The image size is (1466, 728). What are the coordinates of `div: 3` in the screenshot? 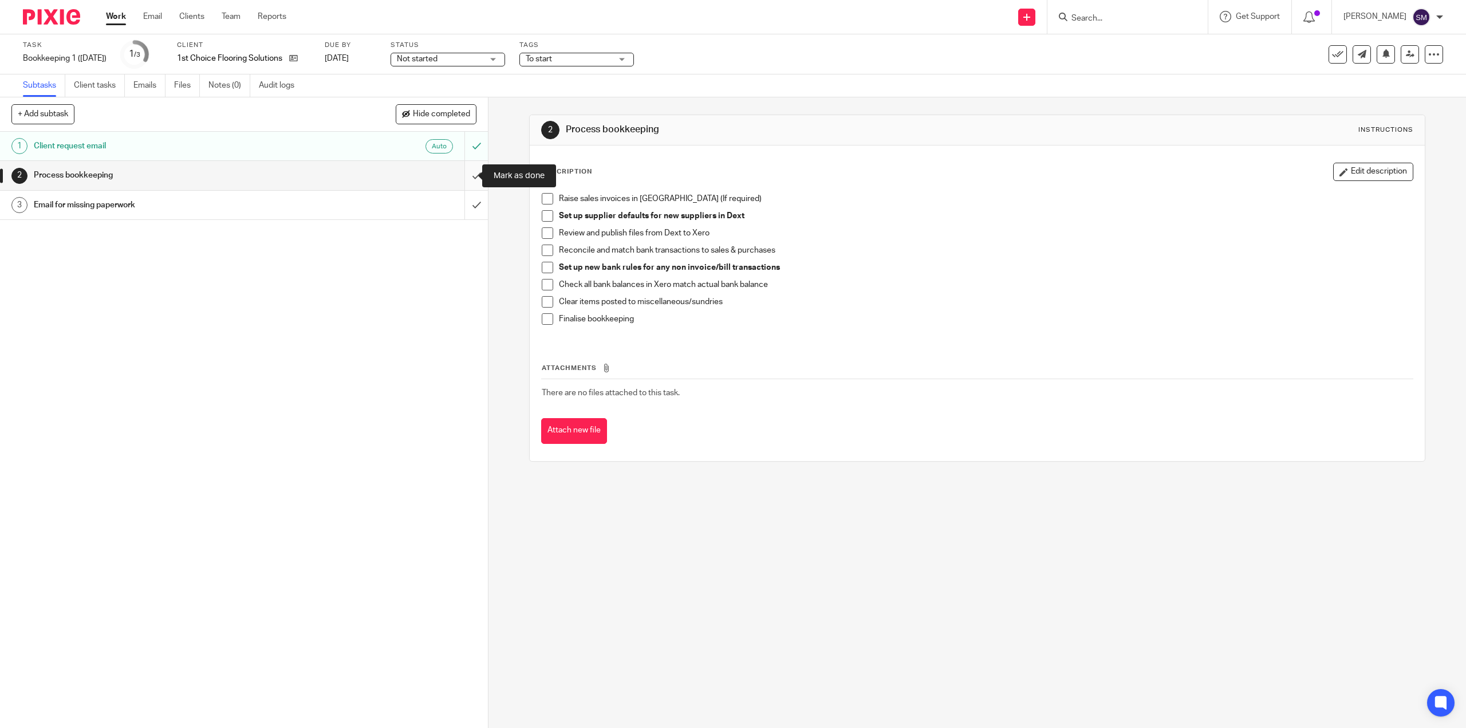 It's located at (19, 205).